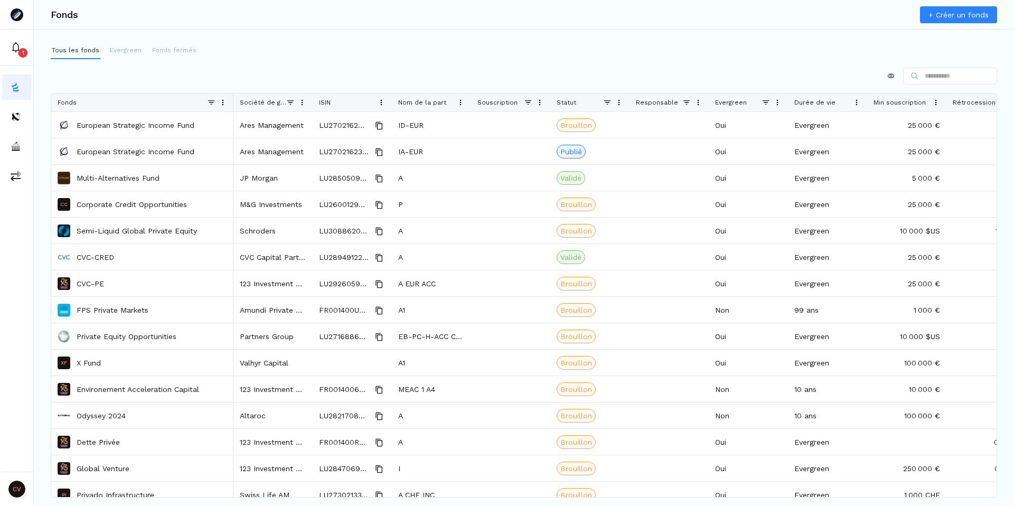  Describe the element at coordinates (16, 146) in the screenshot. I see `a: asset-managers` at that location.